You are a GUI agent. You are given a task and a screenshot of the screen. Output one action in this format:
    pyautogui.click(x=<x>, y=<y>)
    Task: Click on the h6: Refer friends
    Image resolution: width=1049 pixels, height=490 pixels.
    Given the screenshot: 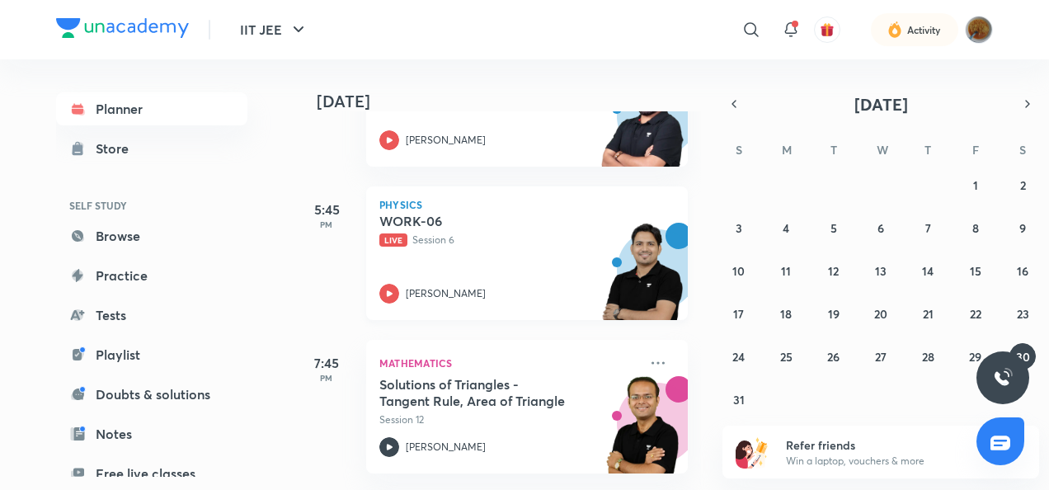 What is the action you would take?
    pyautogui.click(x=887, y=444)
    